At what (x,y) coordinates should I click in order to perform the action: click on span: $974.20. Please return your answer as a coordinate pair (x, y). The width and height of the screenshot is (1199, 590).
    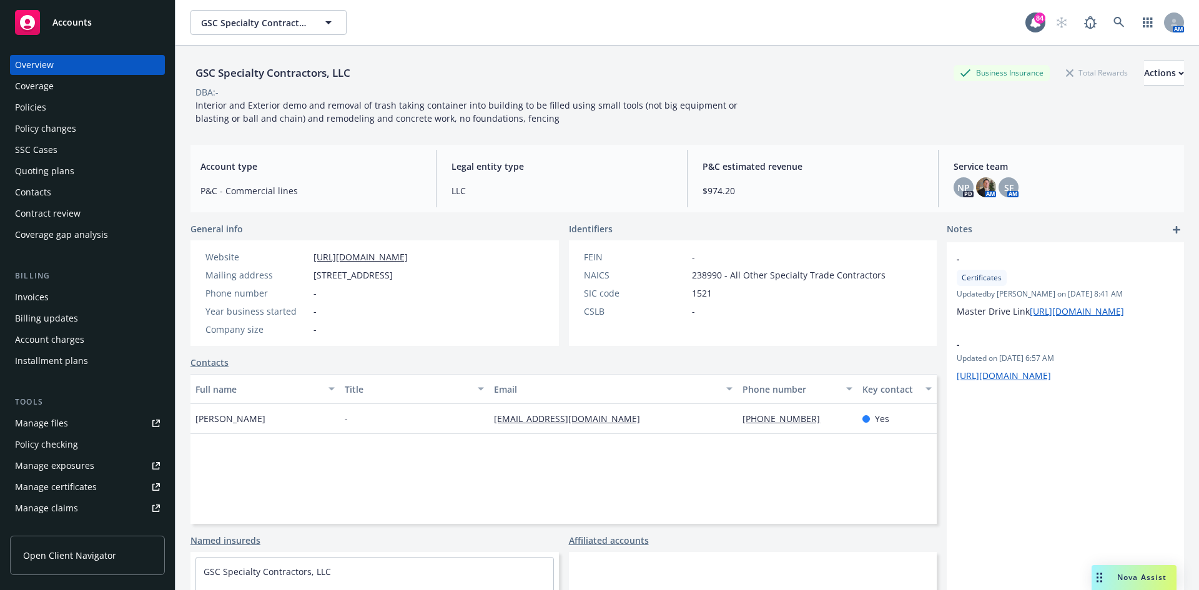
    Looking at the image, I should click on (812, 190).